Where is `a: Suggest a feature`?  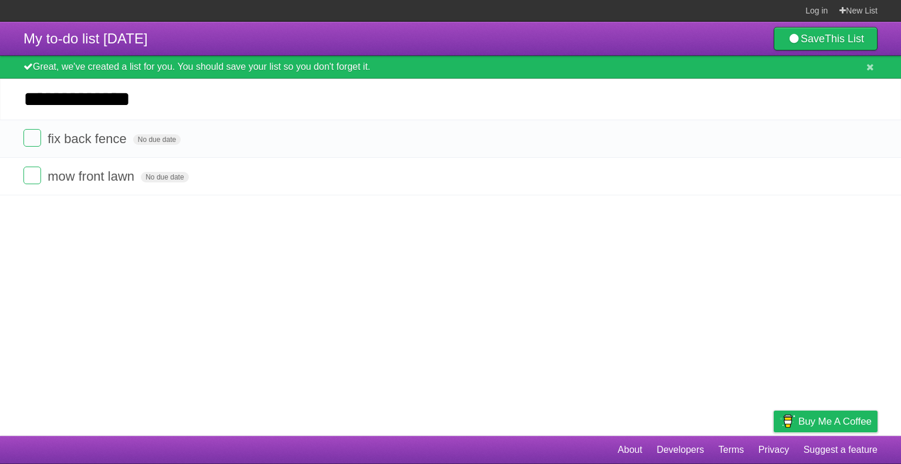
a: Suggest a feature is located at coordinates (840, 450).